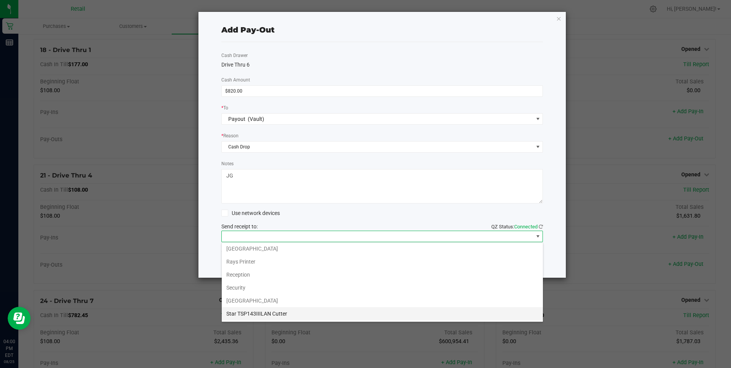 Image resolution: width=731 pixels, height=368 pixels. I want to click on label: Use network devices, so click(250, 213).